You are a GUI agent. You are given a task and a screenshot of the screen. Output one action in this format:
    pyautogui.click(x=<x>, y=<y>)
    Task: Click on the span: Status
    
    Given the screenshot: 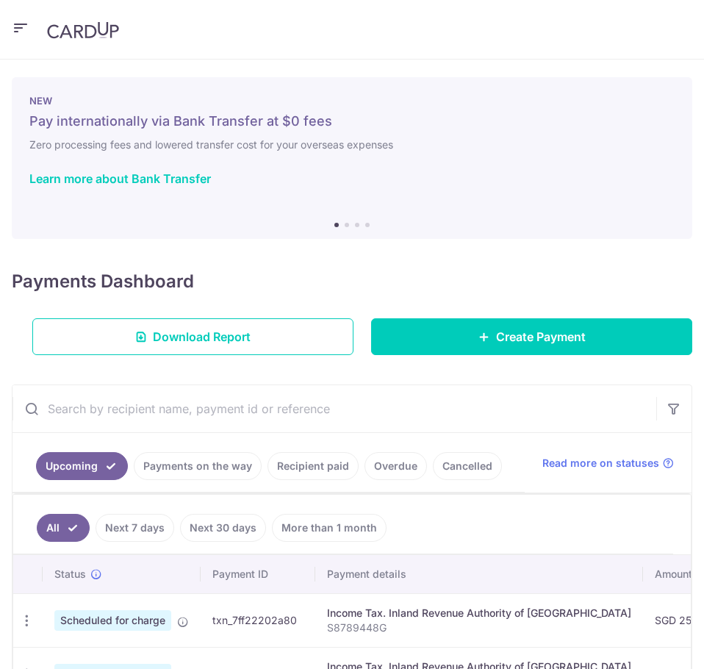 What is the action you would take?
    pyautogui.click(x=70, y=574)
    